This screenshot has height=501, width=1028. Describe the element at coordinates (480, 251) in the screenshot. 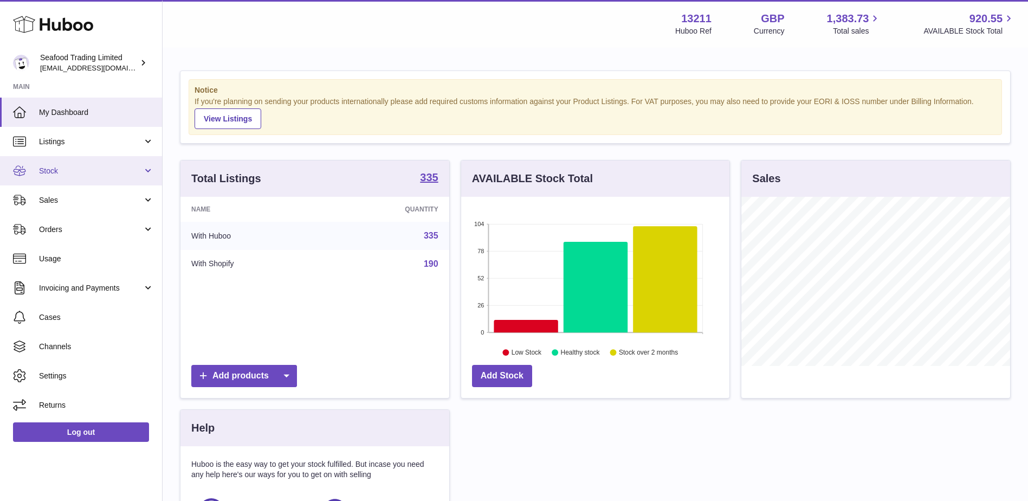

I see `text: 78` at that location.